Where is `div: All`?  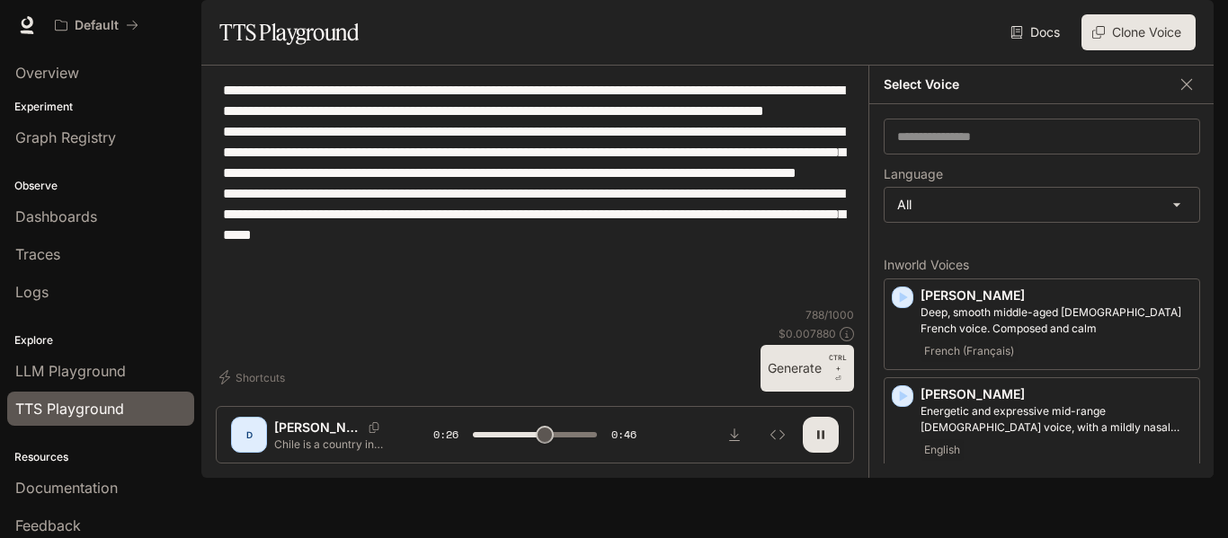
div: All is located at coordinates (1042, 205).